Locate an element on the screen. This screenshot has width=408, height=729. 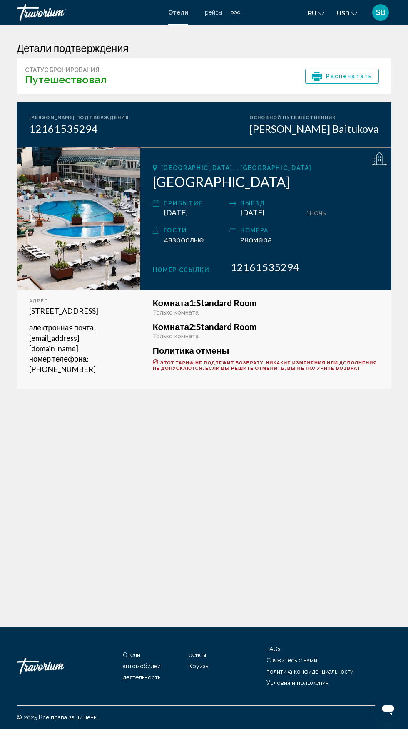
span: FAQs is located at coordinates (274, 649).